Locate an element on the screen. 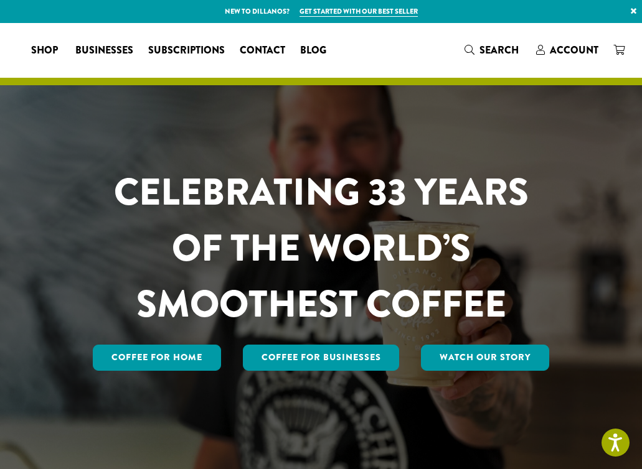 Image resolution: width=642 pixels, height=469 pixels. a: Watch Our Story is located at coordinates (485, 358).